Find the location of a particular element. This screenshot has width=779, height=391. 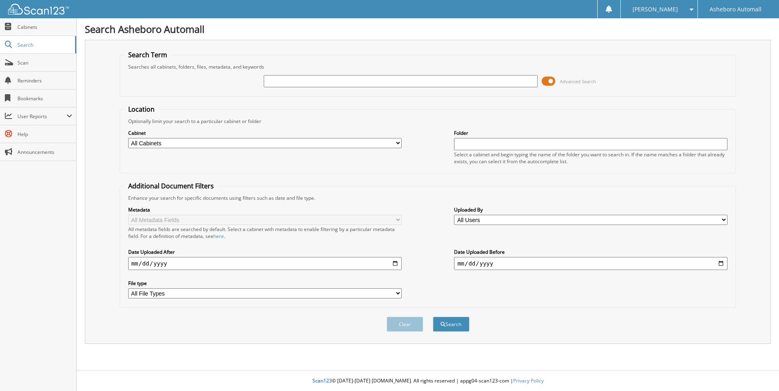

a: Privacy Policy is located at coordinates (528, 380).